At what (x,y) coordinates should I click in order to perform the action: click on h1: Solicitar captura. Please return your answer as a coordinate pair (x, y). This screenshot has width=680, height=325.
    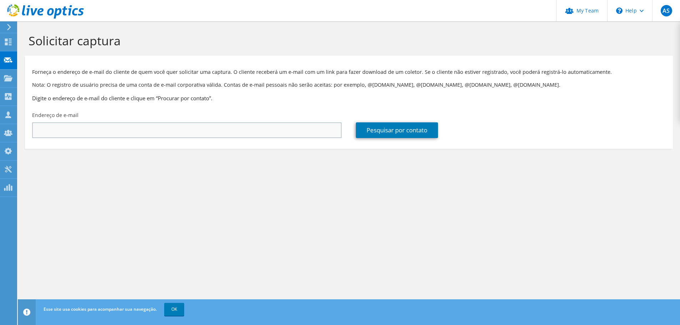
    Looking at the image, I should click on (347, 41).